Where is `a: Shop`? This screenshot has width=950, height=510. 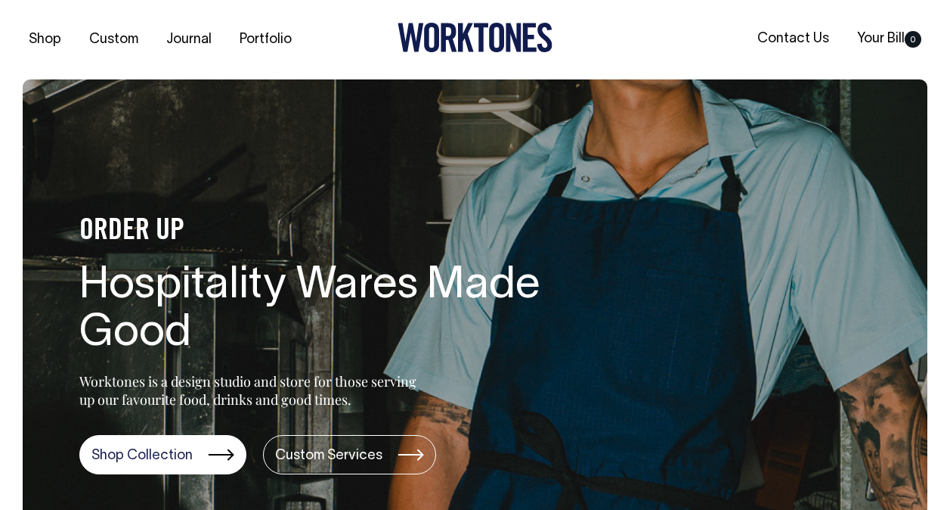 a: Shop is located at coordinates (45, 39).